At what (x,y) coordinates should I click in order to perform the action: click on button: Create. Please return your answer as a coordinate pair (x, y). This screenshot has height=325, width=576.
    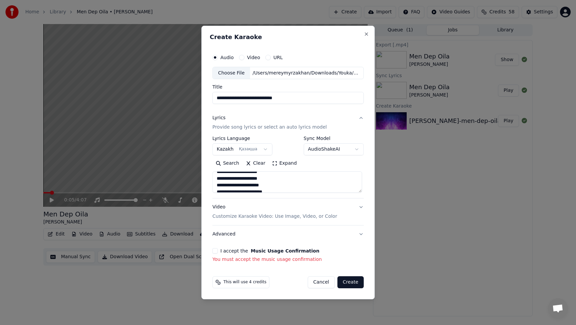
    Looking at the image, I should click on (351, 282).